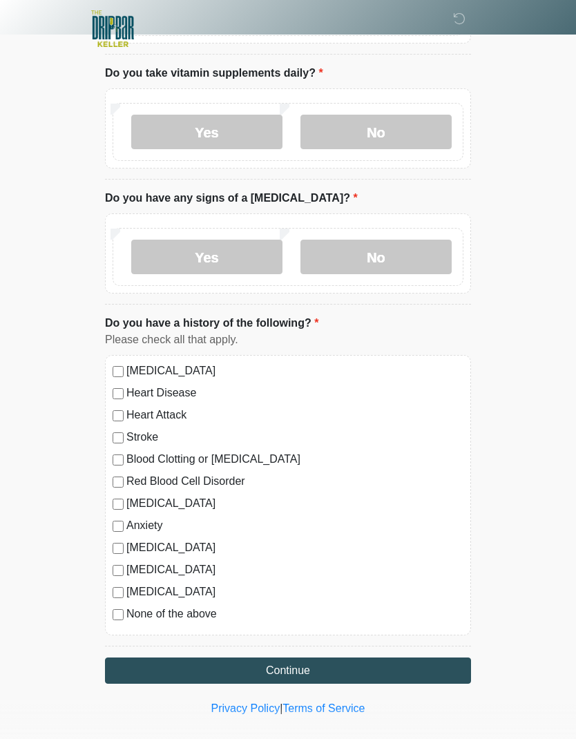  Describe the element at coordinates (295, 393) in the screenshot. I see `label: Heart Disease` at that location.